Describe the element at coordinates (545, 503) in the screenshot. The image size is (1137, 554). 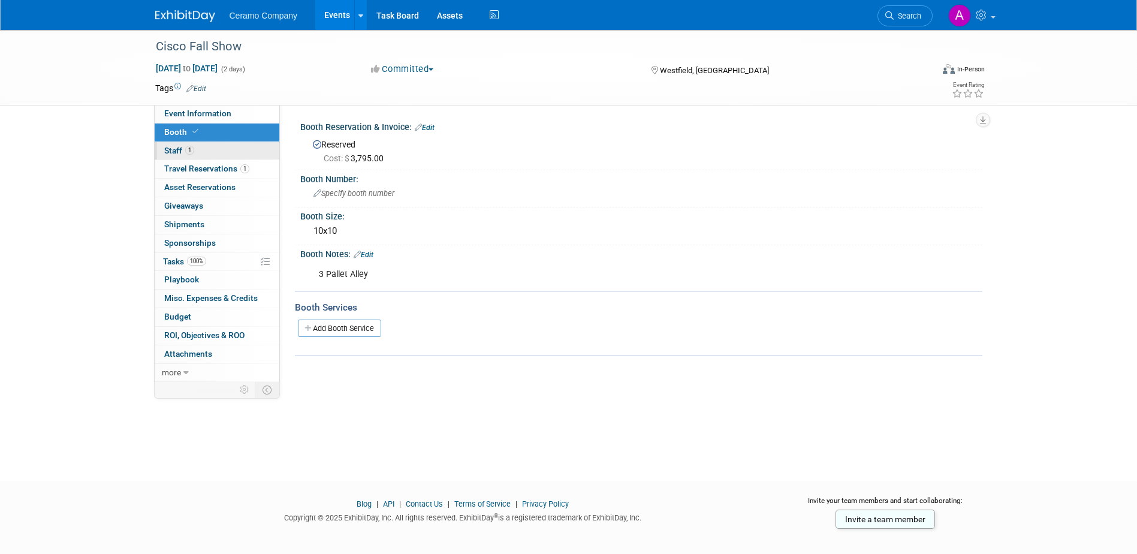
I see `a: Privacy Policy` at that location.